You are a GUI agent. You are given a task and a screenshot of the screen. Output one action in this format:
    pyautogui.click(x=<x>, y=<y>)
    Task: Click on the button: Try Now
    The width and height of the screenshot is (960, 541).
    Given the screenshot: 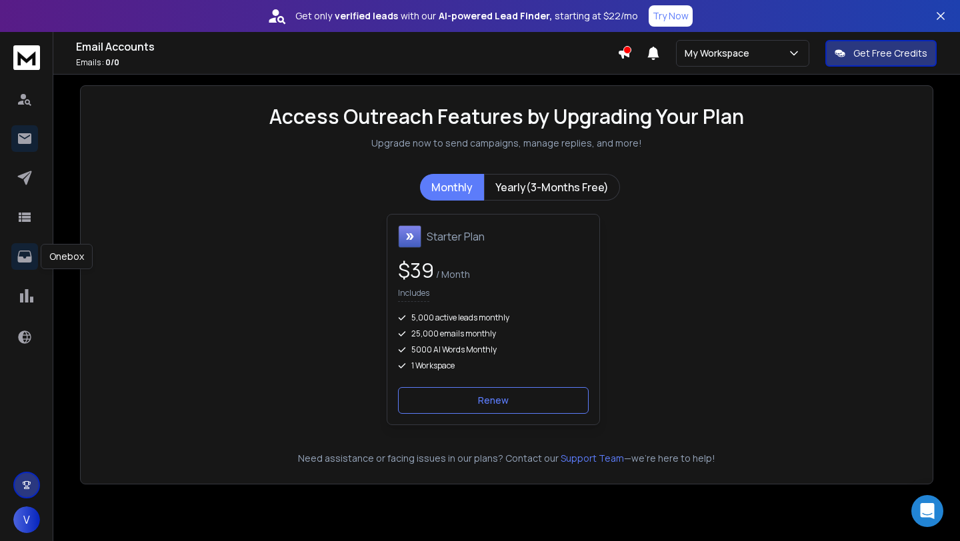 What is the action you would take?
    pyautogui.click(x=671, y=16)
    